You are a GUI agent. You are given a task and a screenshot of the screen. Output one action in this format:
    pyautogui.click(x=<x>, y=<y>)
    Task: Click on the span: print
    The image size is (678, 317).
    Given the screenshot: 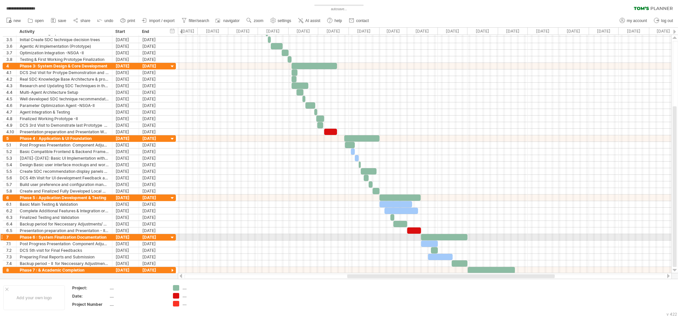 What is the action you would take?
    pyautogui.click(x=131, y=21)
    